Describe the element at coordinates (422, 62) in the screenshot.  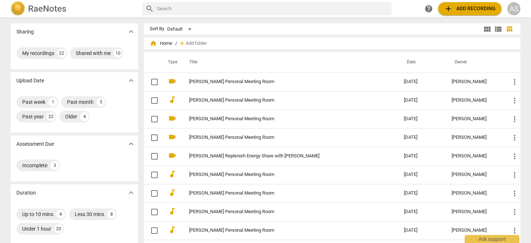
I see `th: Date` at that location.